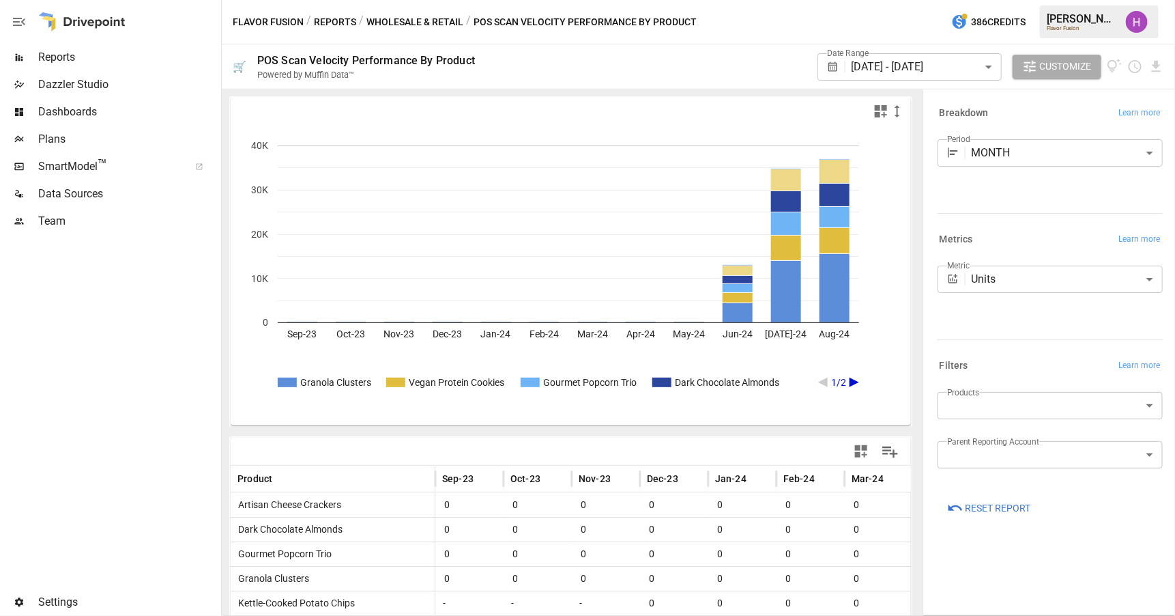  What do you see at coordinates (399, 334) in the screenshot?
I see `text: Nov-23` at bounding box center [399, 334].